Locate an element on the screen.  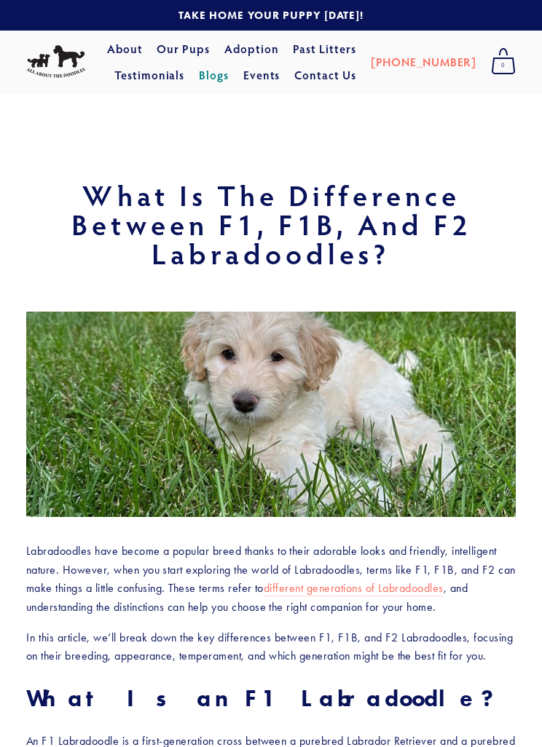
a: Past Litters is located at coordinates (324, 48).